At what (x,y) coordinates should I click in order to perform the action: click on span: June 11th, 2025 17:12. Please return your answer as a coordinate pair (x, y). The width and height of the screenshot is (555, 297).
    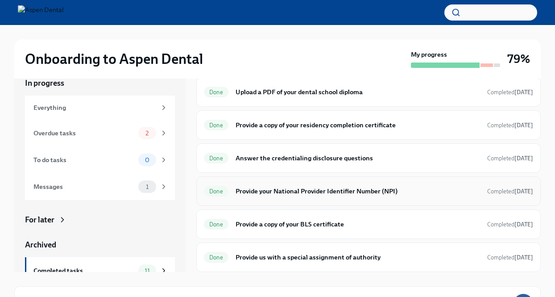
    Looking at the image, I should click on (510, 125).